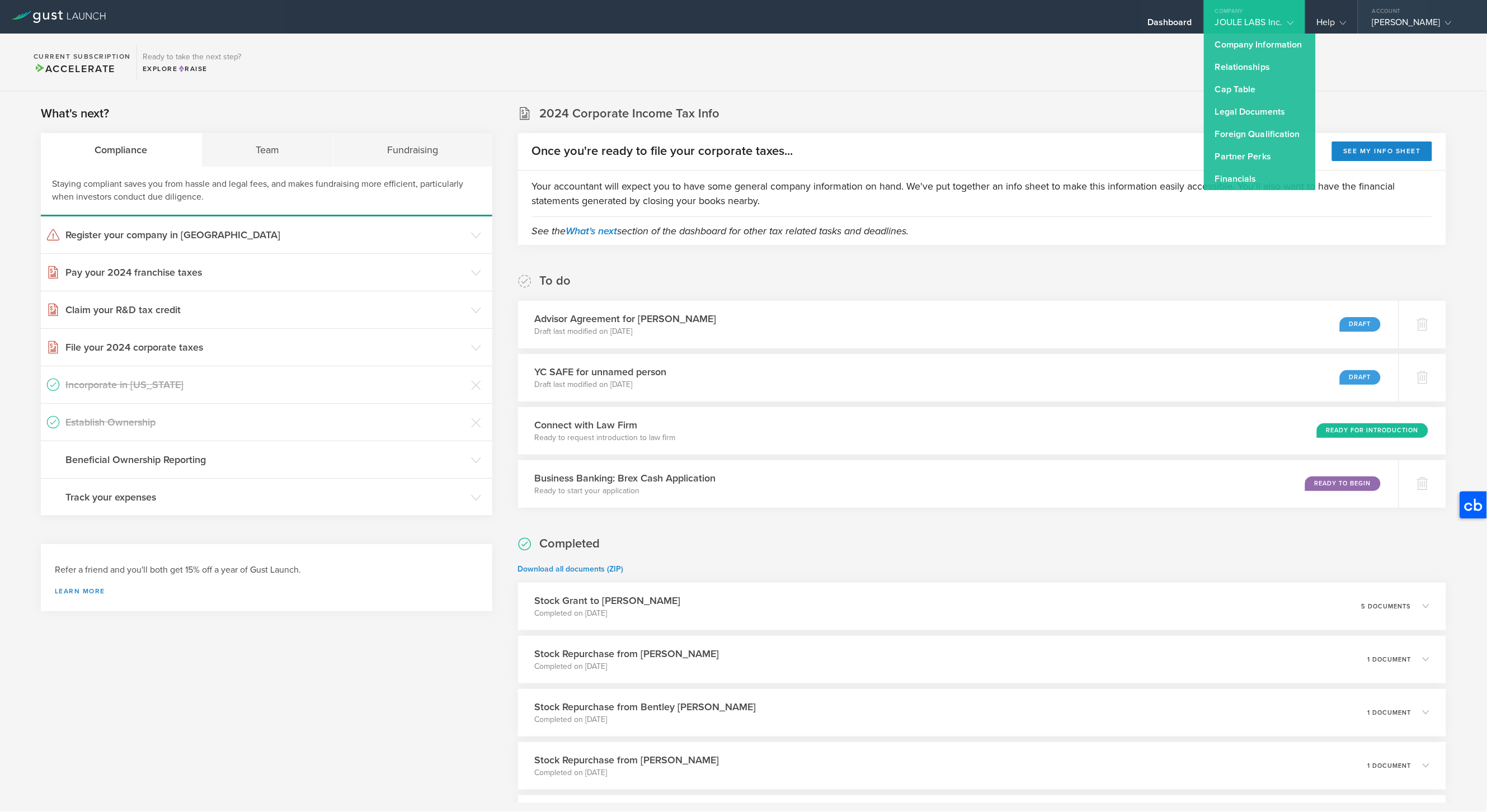  I want to click on h3: Pay your 2024 franchise taxes, so click(265, 273).